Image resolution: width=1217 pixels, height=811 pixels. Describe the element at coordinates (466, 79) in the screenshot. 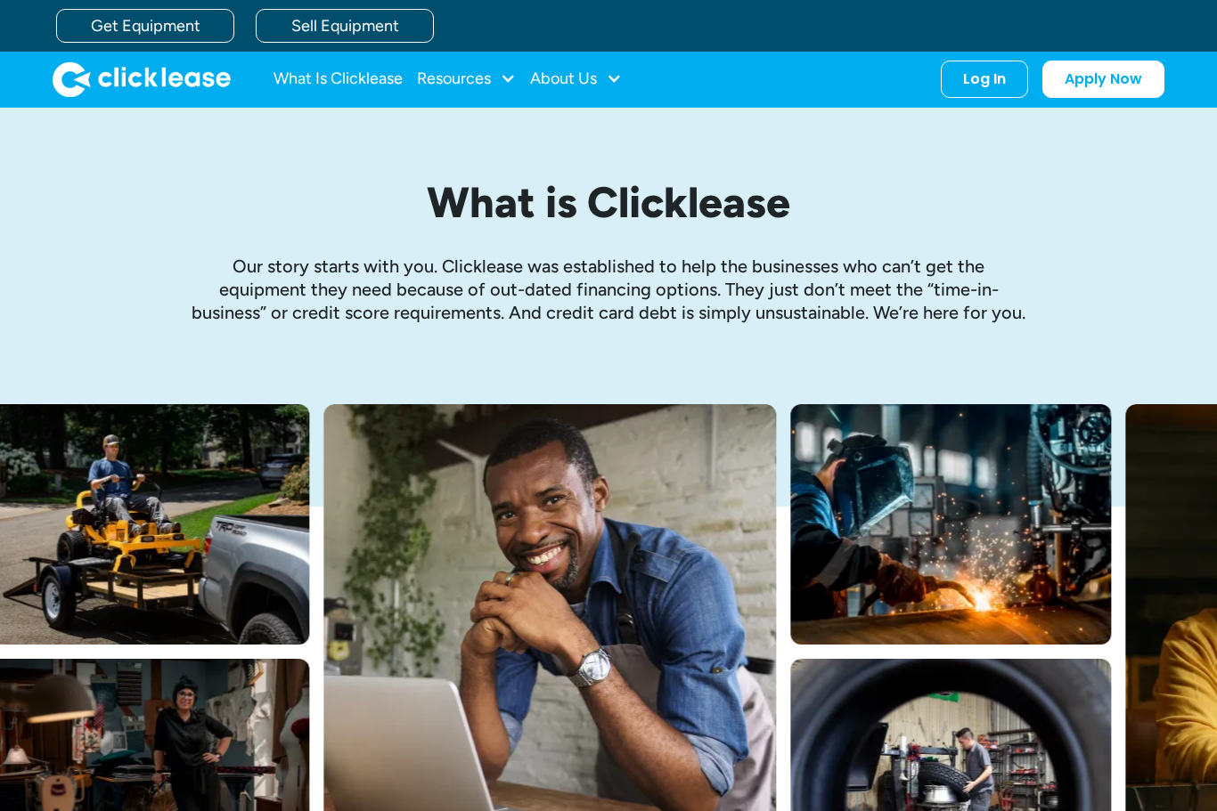

I see `div: Resources` at that location.